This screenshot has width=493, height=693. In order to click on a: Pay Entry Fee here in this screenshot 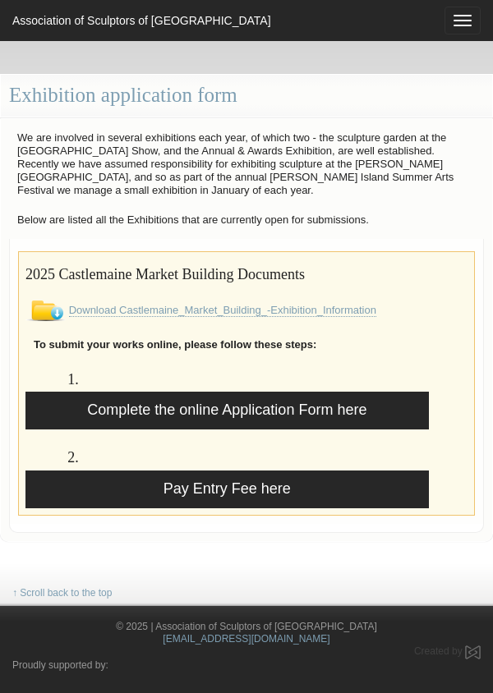, I will do `click(227, 489)`.